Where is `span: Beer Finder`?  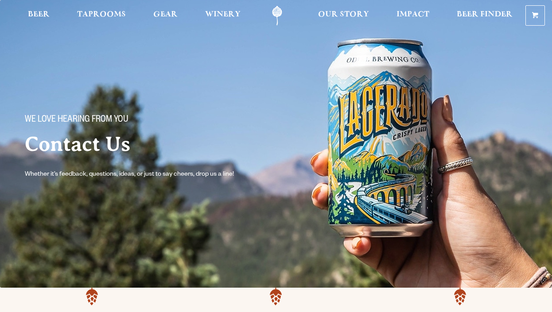
span: Beer Finder is located at coordinates (484, 15).